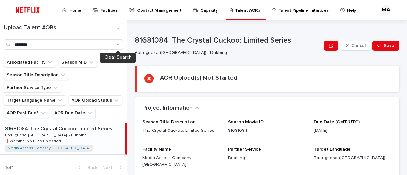  Describe the element at coordinates (267, 158) in the screenshot. I see `p: Dubbing` at that location.